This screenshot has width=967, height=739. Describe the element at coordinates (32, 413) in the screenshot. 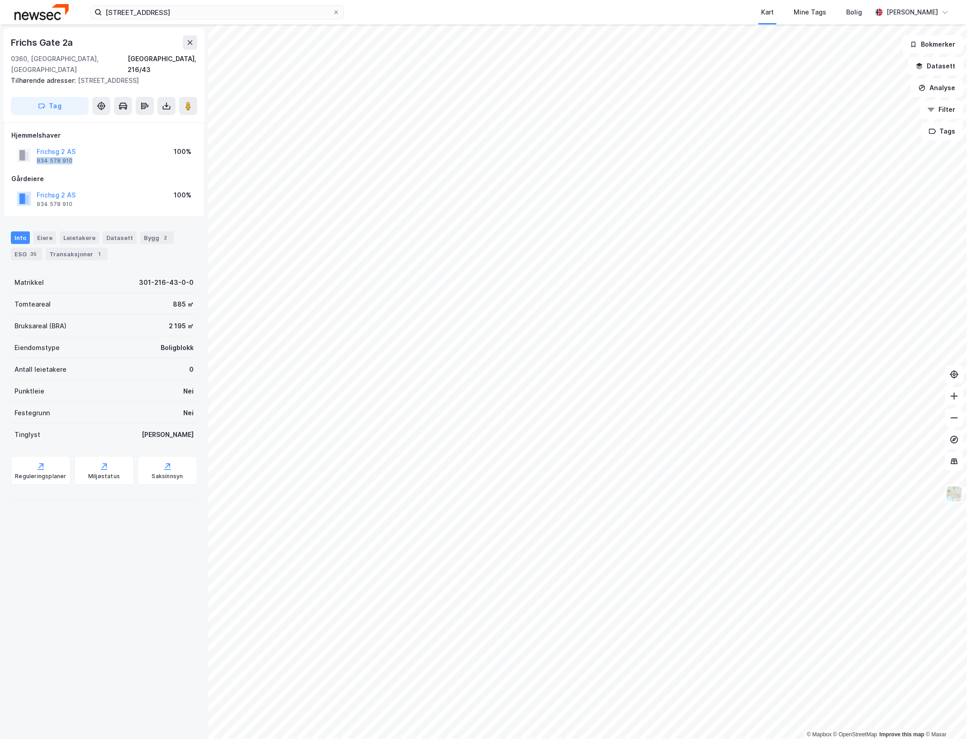

I see `div: Festegrunn` at that location.